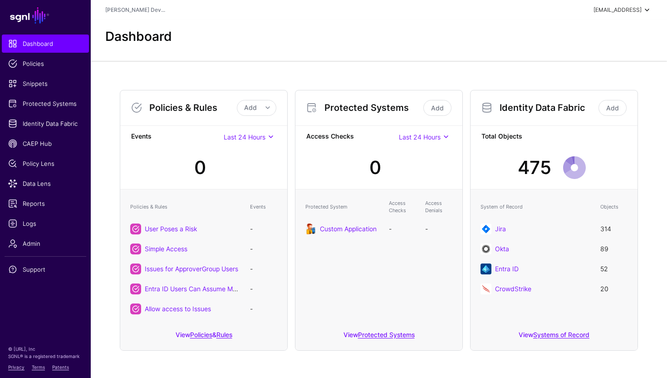 Image resolution: width=667 pixels, height=378 pixels. Describe the element at coordinates (45, 356) in the screenshot. I see `p: SGNL® is a registered trademark` at that location.